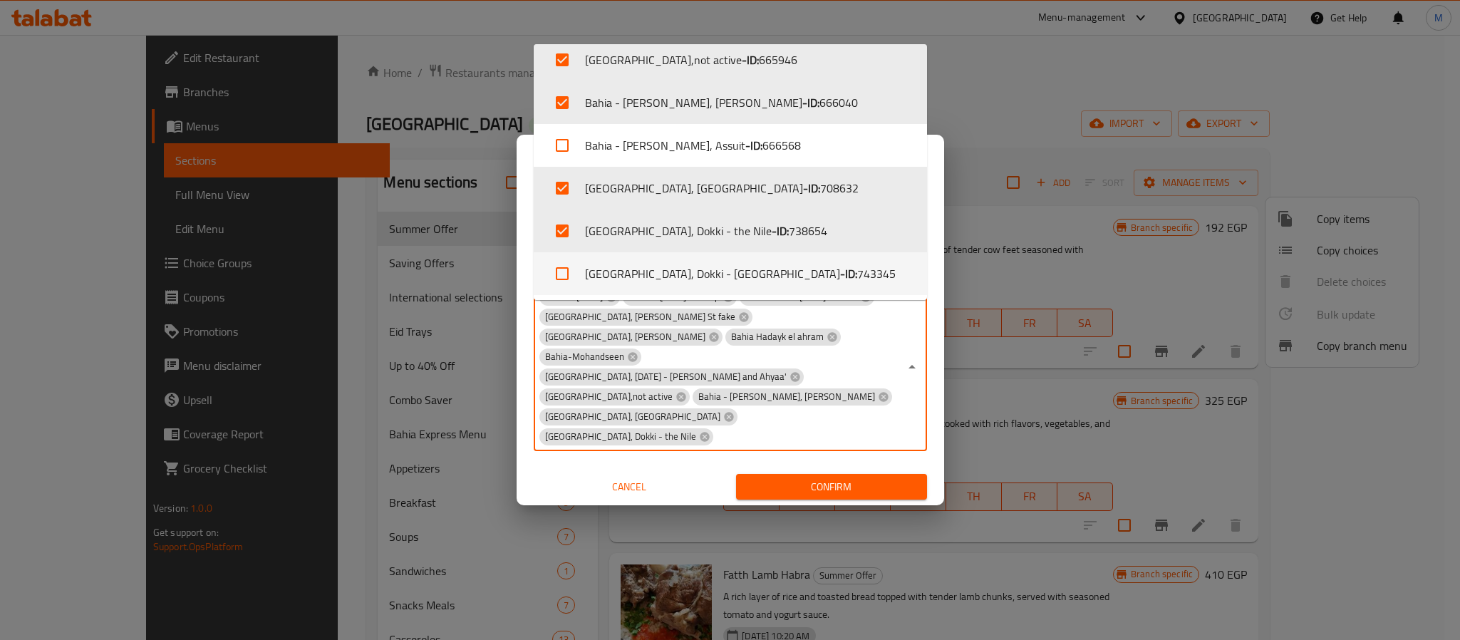  What do you see at coordinates (629, 487) in the screenshot?
I see `button: Cancel` at bounding box center [629, 487].